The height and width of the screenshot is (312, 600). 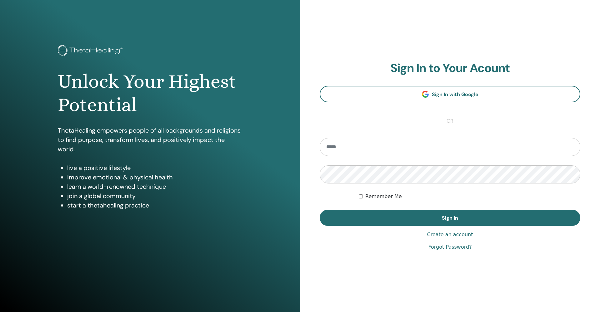 I want to click on a: Forgot Password?, so click(x=449, y=247).